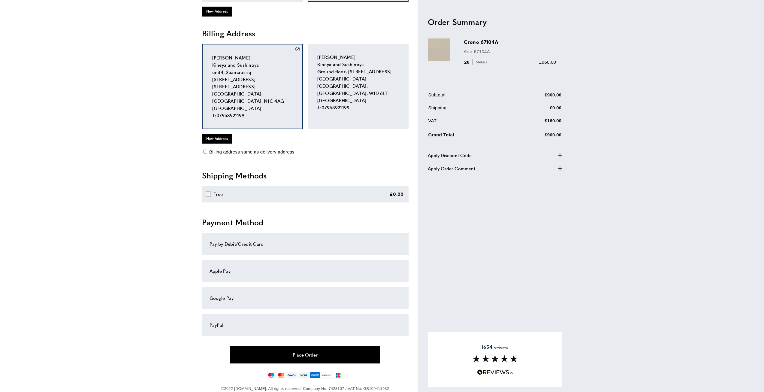 Image resolution: width=764 pixels, height=392 pixels. What do you see at coordinates (451, 168) in the screenshot?
I see `span: Apply Order Comment` at bounding box center [451, 168].